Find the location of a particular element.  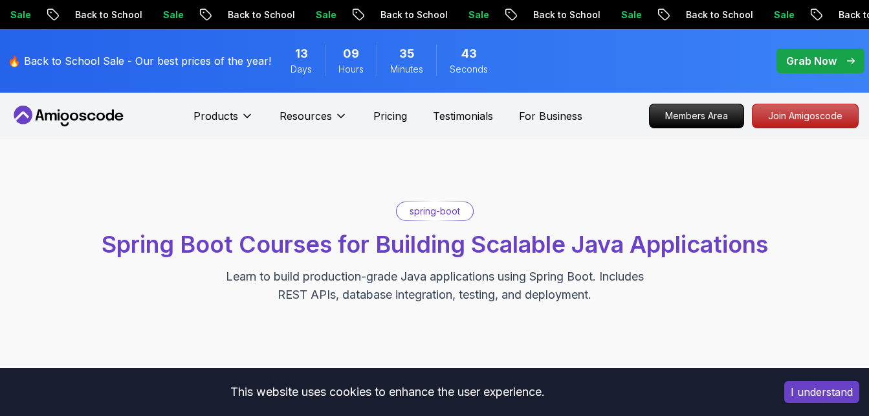

span: Spring Boot Courses for Building Scalable Java Applications is located at coordinates (435, 244).